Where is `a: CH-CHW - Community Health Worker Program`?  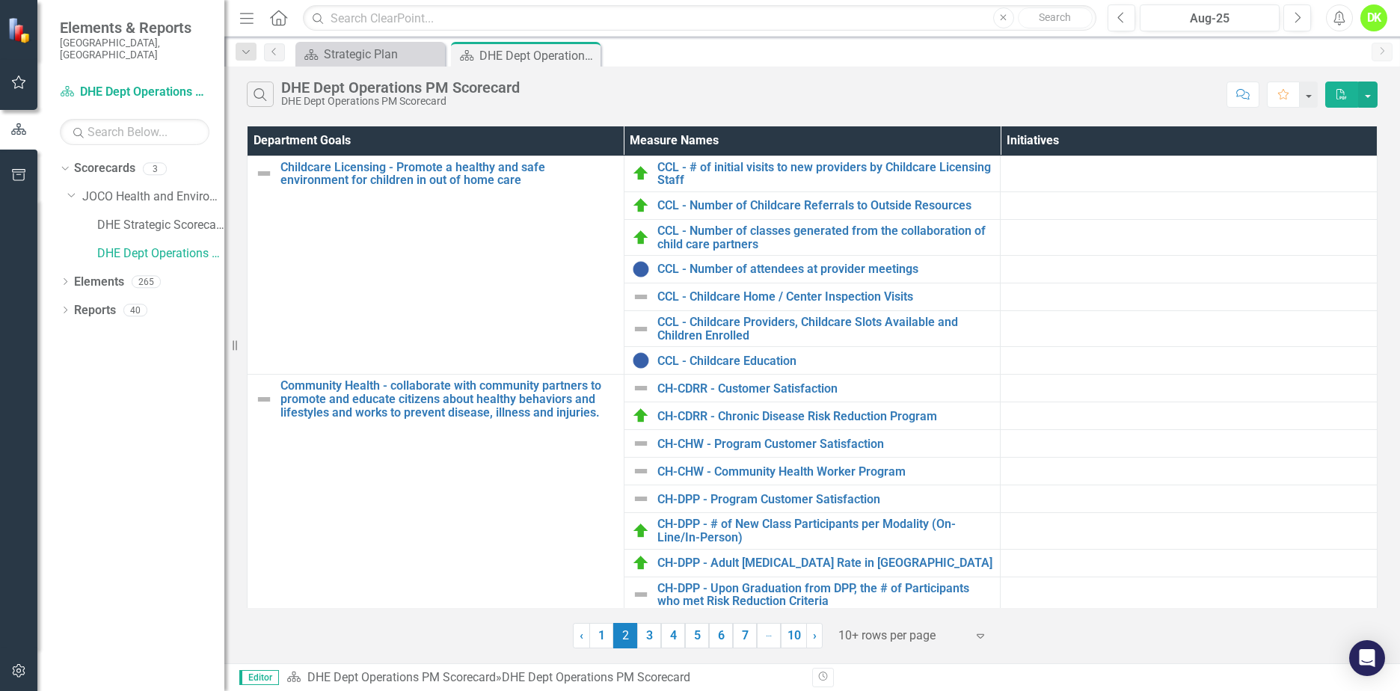 a: CH-CHW - Community Health Worker Program is located at coordinates (825, 472).